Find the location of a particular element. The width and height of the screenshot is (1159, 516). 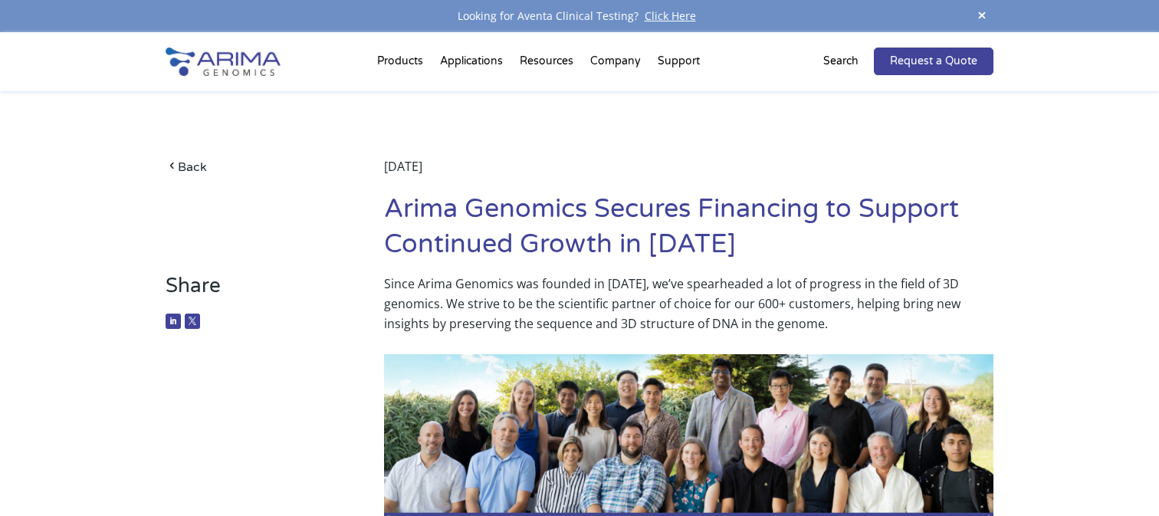

h3: Share is located at coordinates (251, 291).